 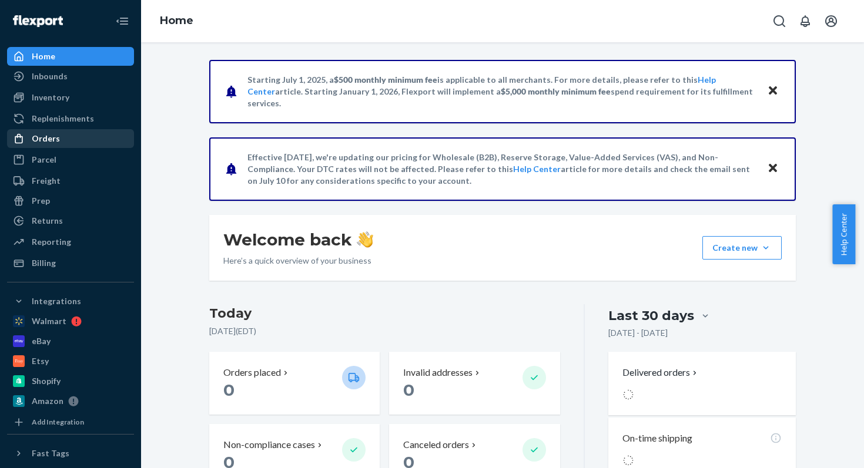 What do you see at coordinates (660, 373) in the screenshot?
I see `p: Delivered orders` at bounding box center [660, 373].